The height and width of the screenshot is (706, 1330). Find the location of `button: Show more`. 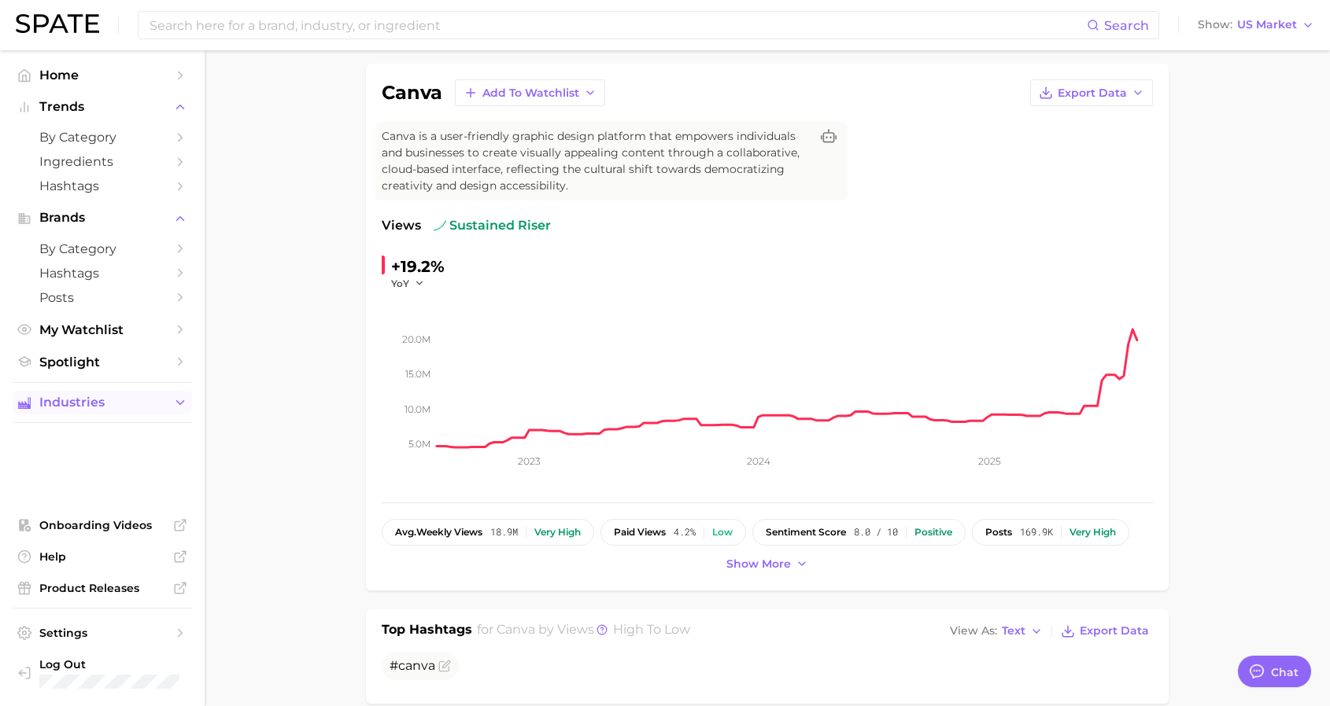

button: Show more is located at coordinates (767, 564).